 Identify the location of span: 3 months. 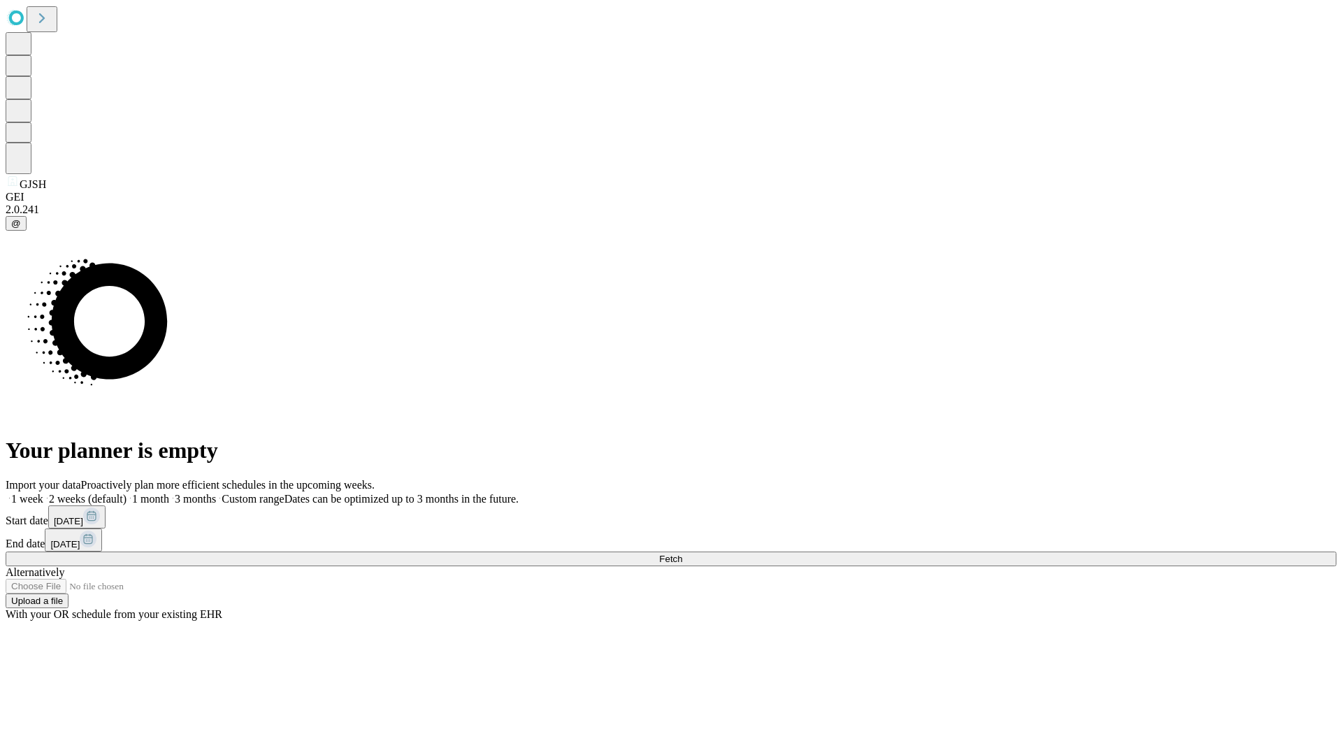
(195, 499).